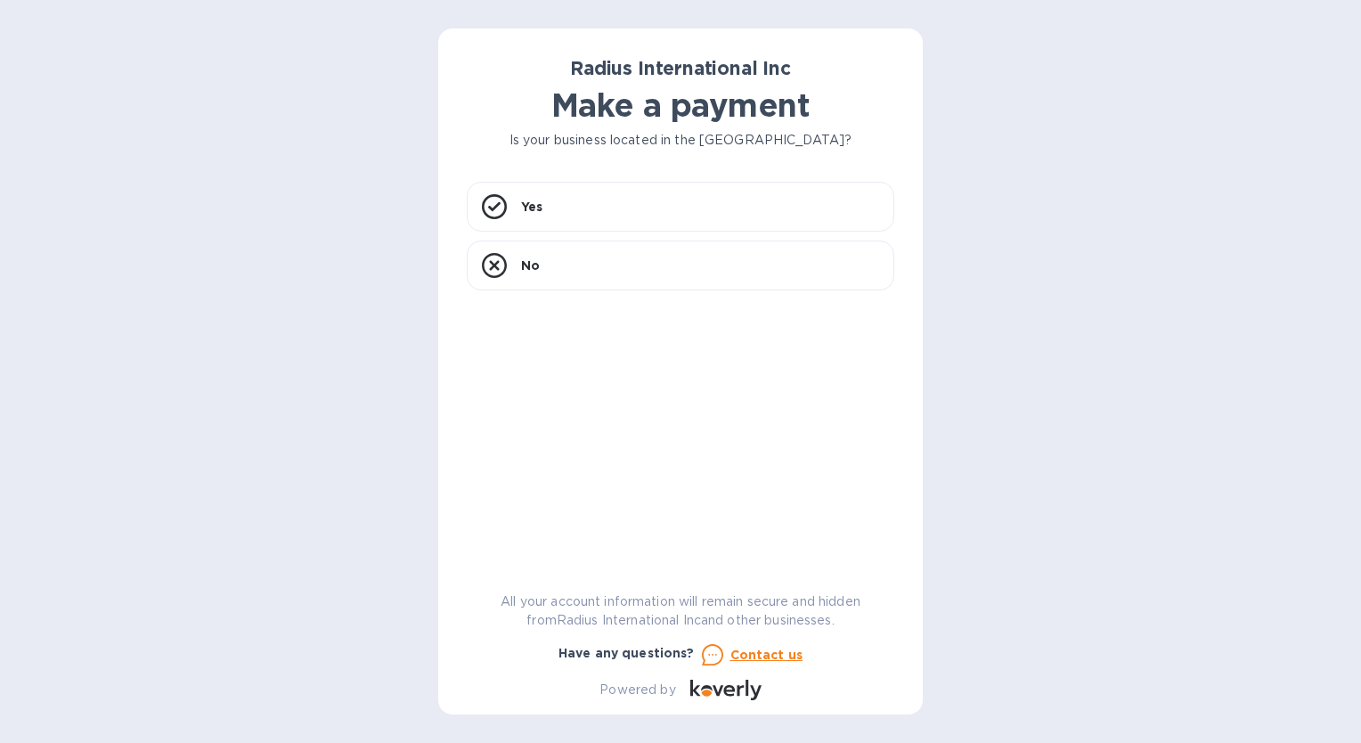 This screenshot has height=743, width=1361. I want to click on p: Powered by, so click(637, 689).